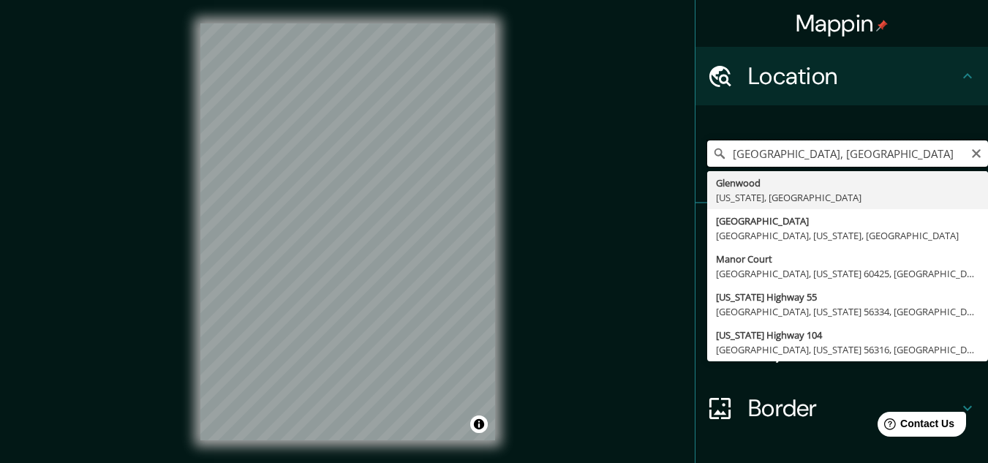 This screenshot has height=463, width=988. What do you see at coordinates (347, 232) in the screenshot?
I see `canvas: Map` at bounding box center [347, 232].